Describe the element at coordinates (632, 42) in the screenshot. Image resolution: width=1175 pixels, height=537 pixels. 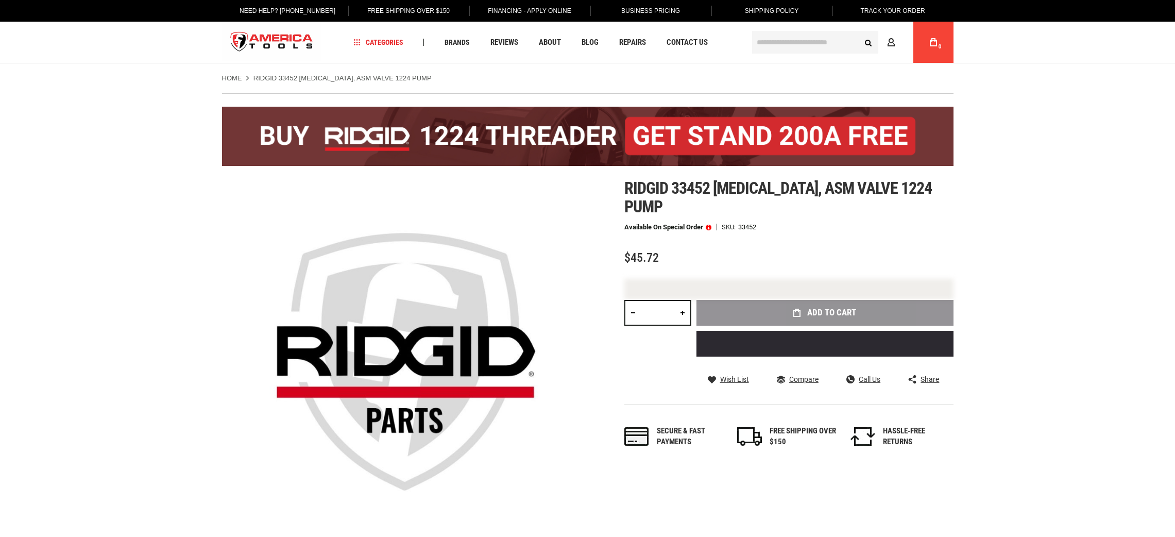
I see `a: Repairs` at that location.